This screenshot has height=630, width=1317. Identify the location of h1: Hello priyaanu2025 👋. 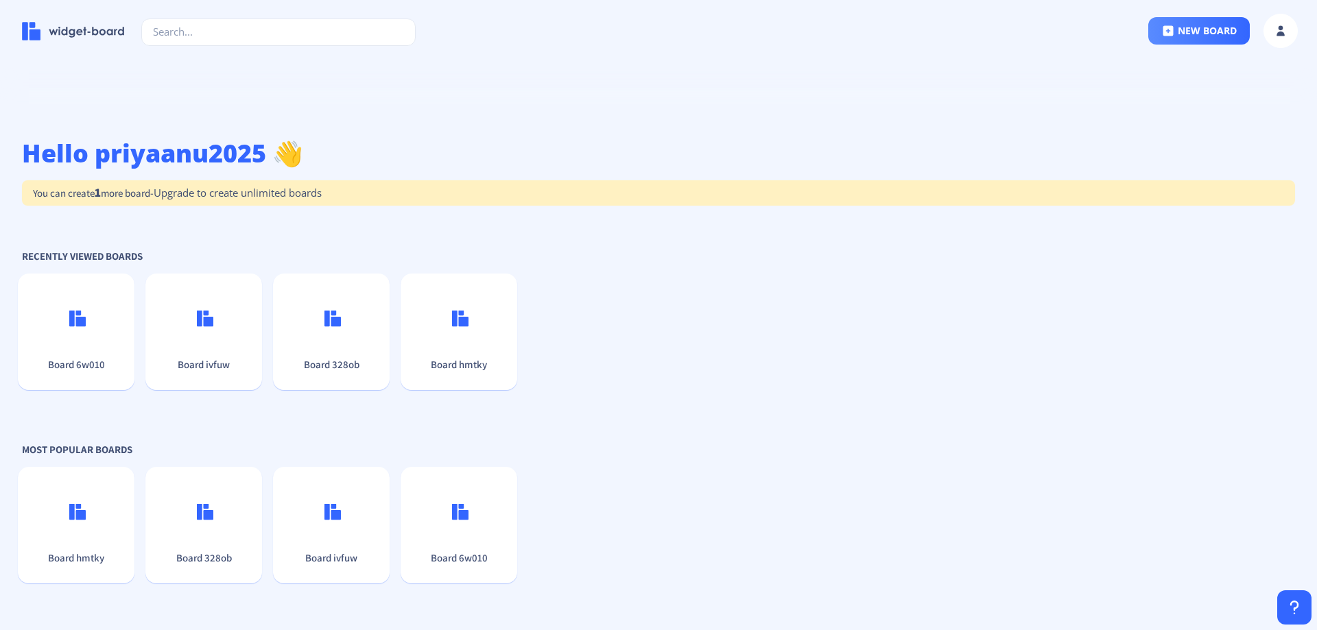
(658, 154).